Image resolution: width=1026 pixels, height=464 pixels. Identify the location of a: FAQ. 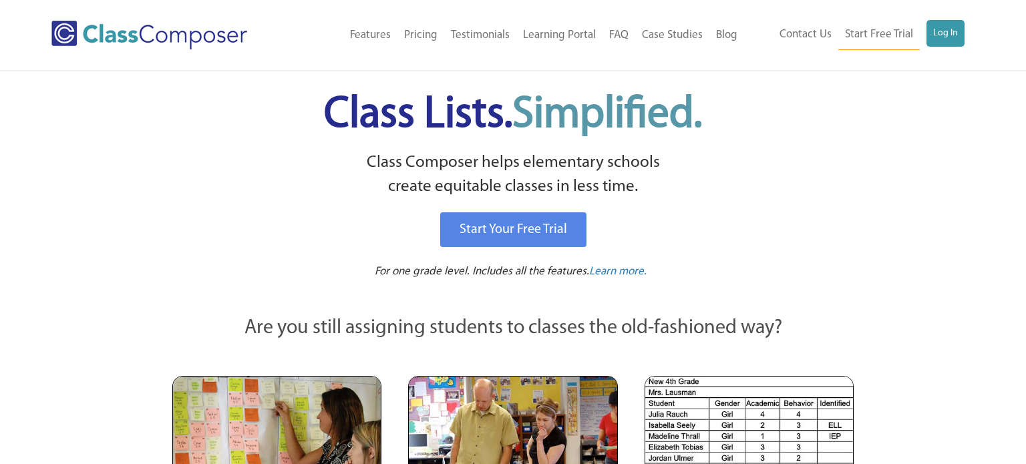
(618, 35).